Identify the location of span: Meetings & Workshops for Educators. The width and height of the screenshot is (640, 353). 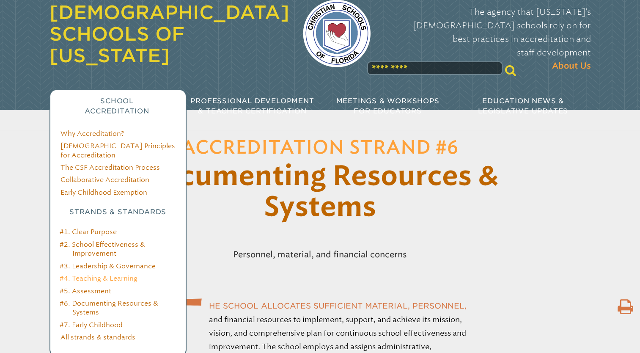
(388, 106).